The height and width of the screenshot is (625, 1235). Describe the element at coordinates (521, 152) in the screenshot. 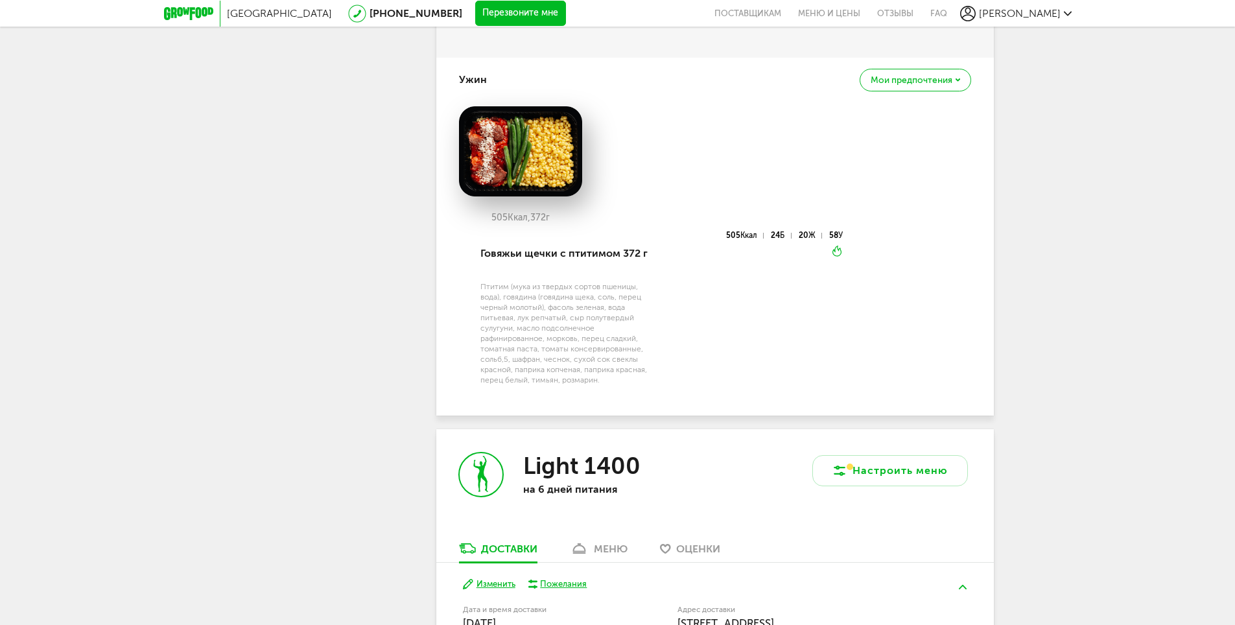

I see `img: big_eDAa7AXJT8cXdYby.png` at that location.